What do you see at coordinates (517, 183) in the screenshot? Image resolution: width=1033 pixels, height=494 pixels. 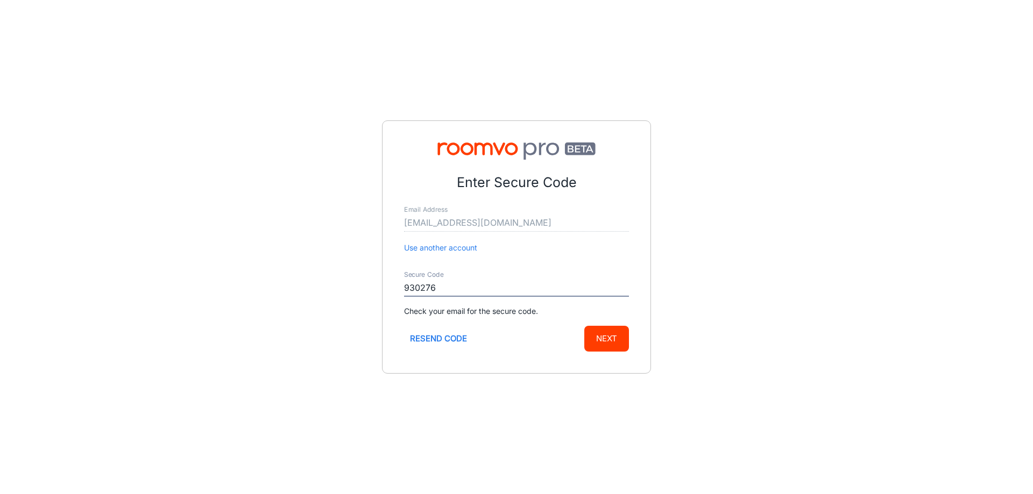 I see `p: Enter Secure Code` at bounding box center [517, 183].